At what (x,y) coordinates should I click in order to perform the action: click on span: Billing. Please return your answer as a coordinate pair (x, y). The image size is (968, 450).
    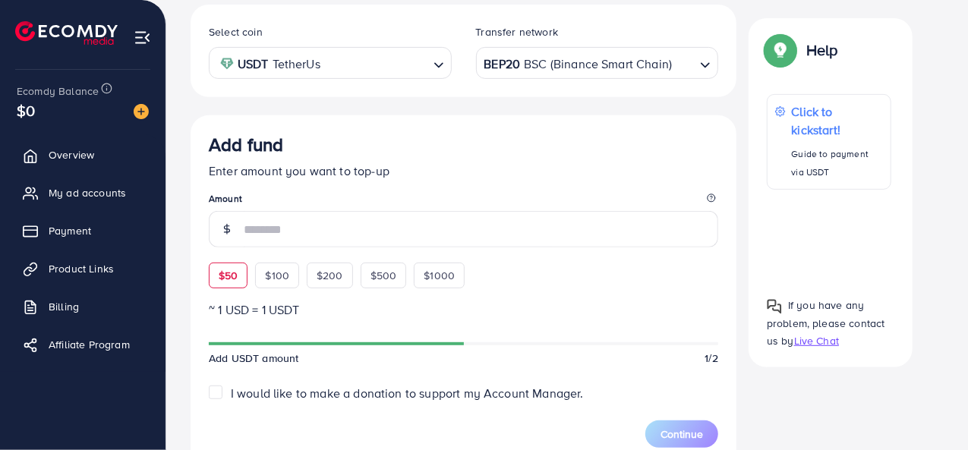
    Looking at the image, I should click on (64, 307).